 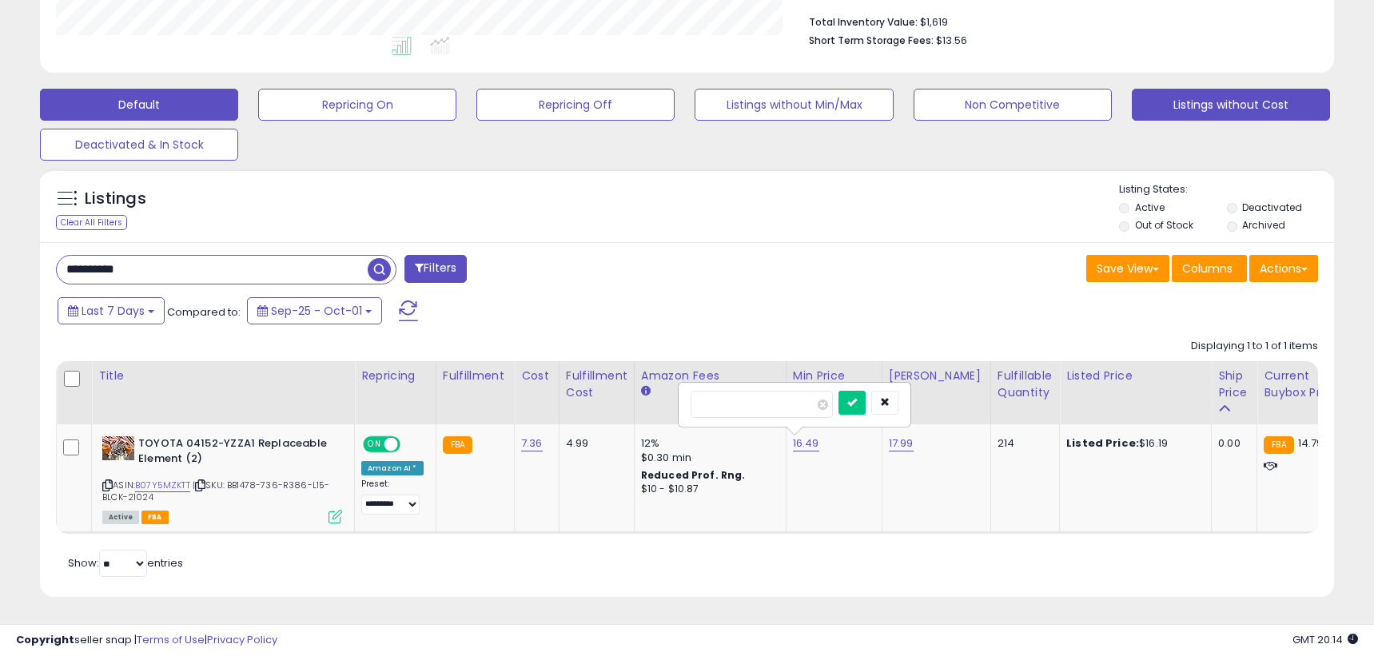 What do you see at coordinates (901, 444) in the screenshot?
I see `a: 17.99` at bounding box center [901, 444].